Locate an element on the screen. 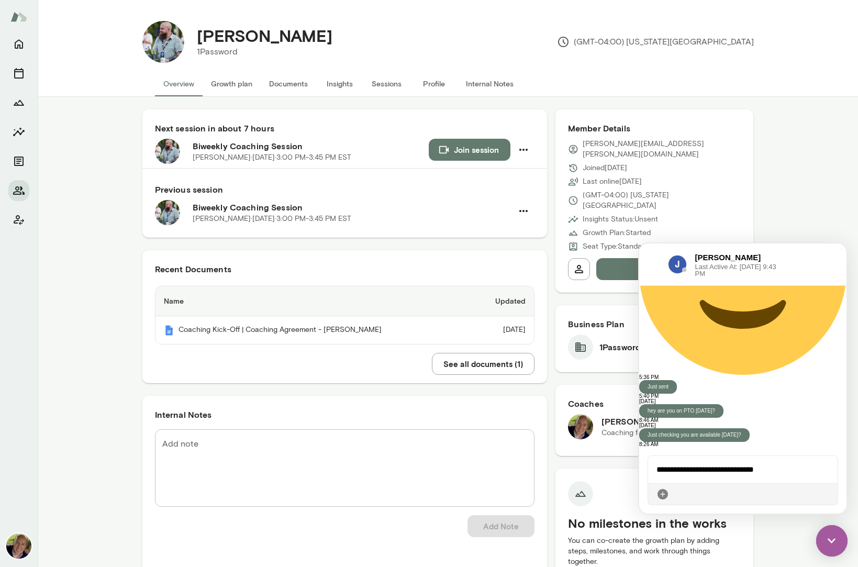  button: Profile is located at coordinates (434, 84).